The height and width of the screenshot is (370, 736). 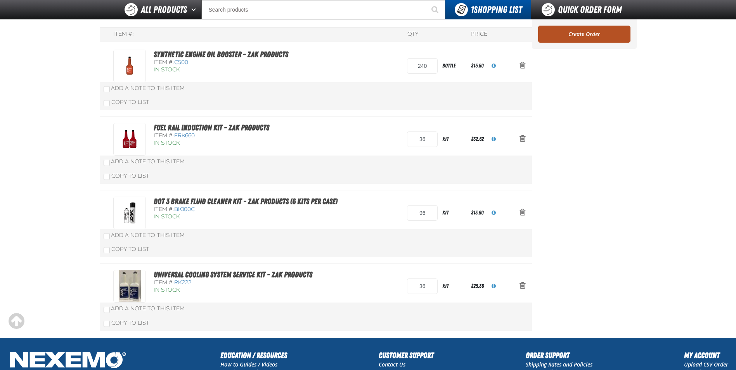 I want to click on a: Fuel Rail Induction Kit - ZAK Products, so click(x=212, y=128).